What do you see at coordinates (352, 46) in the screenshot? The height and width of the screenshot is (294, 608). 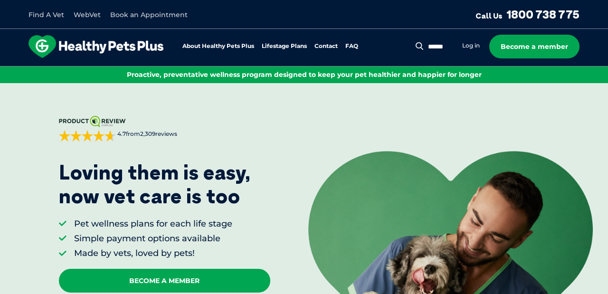 I see `a: FAQ` at bounding box center [352, 46].